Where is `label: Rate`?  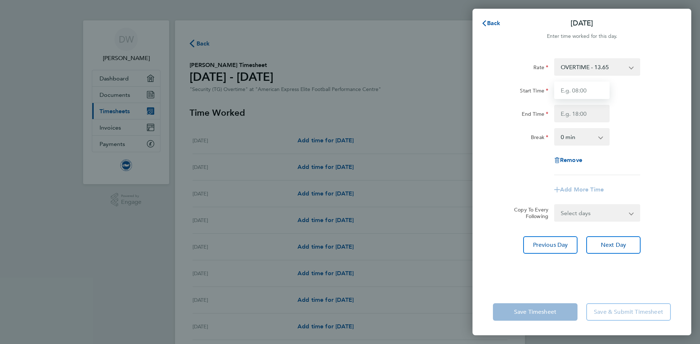
label: Rate is located at coordinates (541, 69).